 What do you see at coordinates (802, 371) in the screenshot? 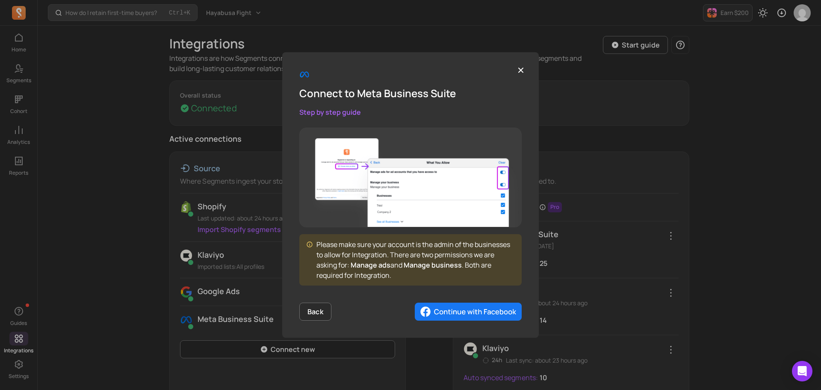
I see `div: Open Intercom Messenger` at bounding box center [802, 371].